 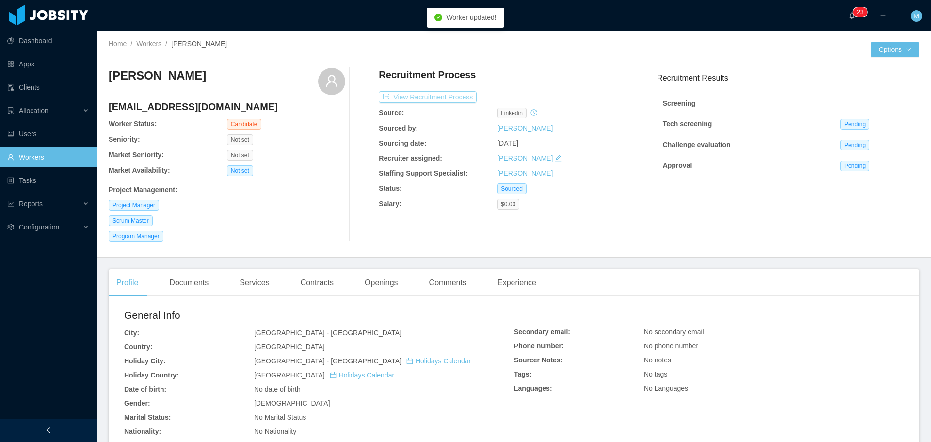 What do you see at coordinates (39, 227) in the screenshot?
I see `span: Configuration` at bounding box center [39, 227].